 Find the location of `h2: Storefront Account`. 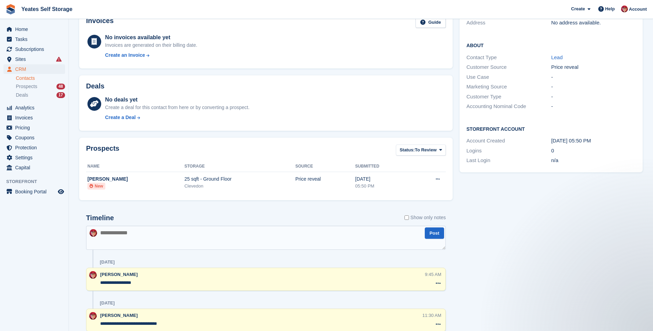

h2: Storefront Account is located at coordinates (551, 129).